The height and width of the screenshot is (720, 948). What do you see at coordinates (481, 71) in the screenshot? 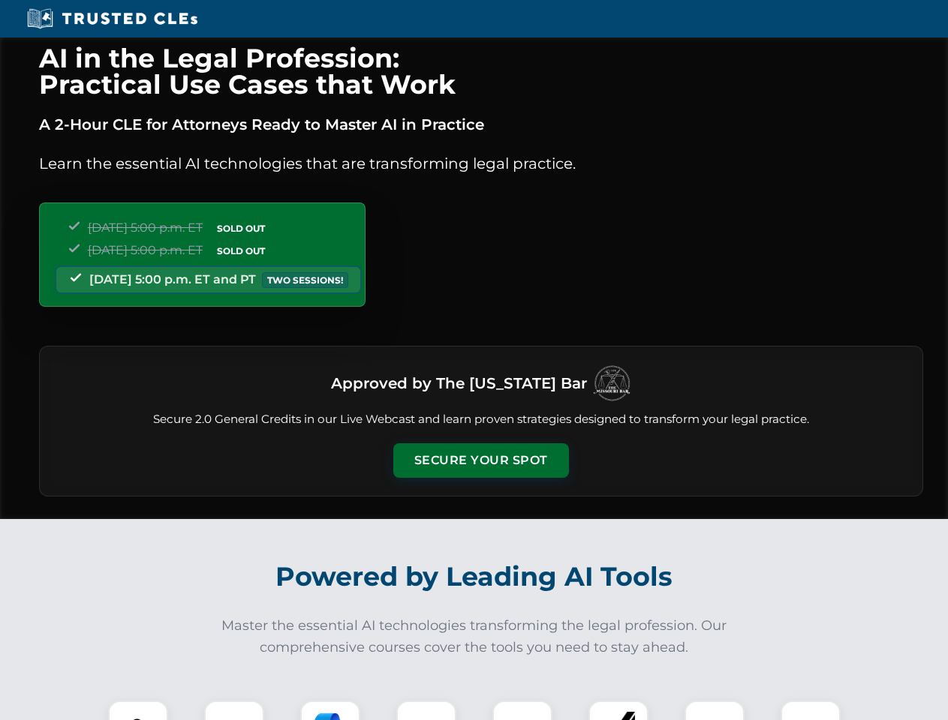
I see `h1: AI in the Legal Profession: Practical Use Cases that Work` at bounding box center [481, 71].